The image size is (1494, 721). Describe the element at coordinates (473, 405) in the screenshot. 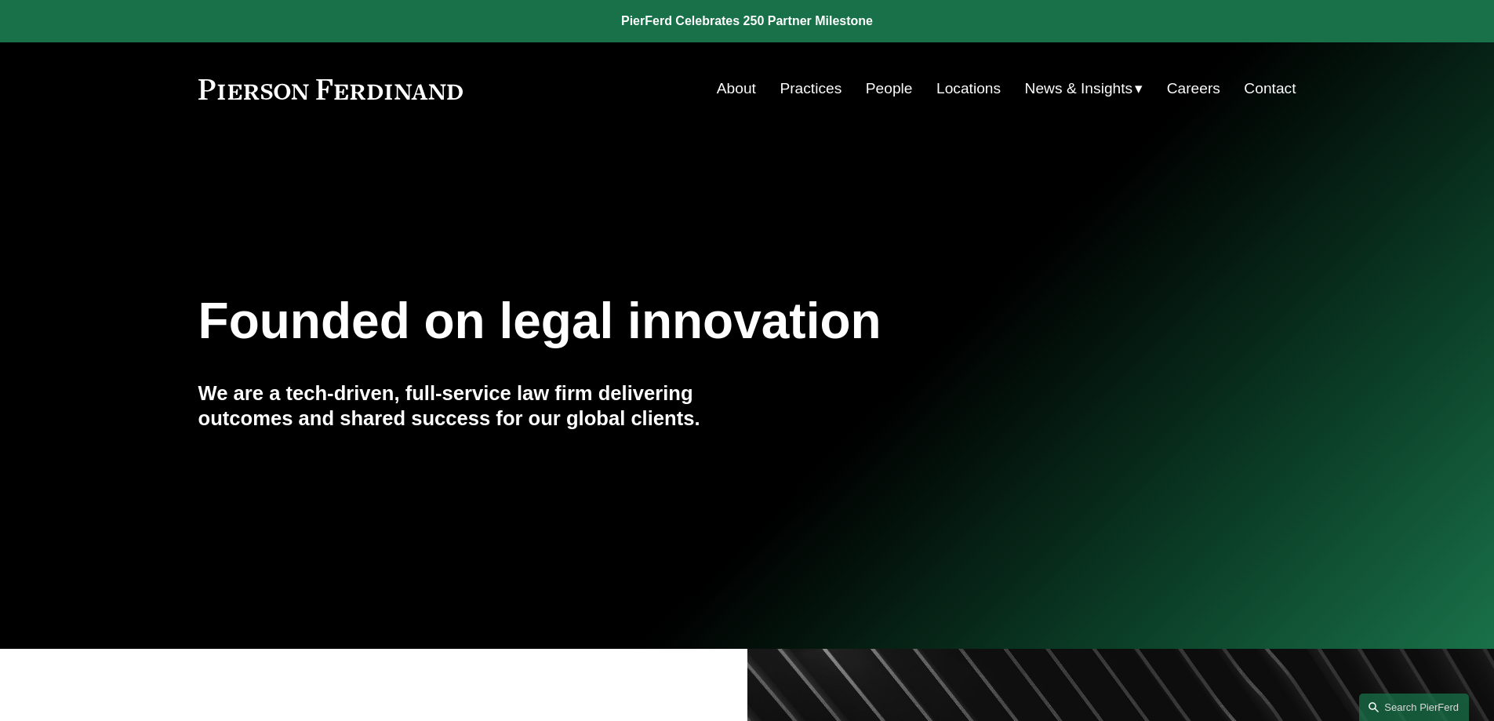

I see `h4: We are a tech-driven, full-service law firm delivering outcomes and shared success for our global...` at that location.